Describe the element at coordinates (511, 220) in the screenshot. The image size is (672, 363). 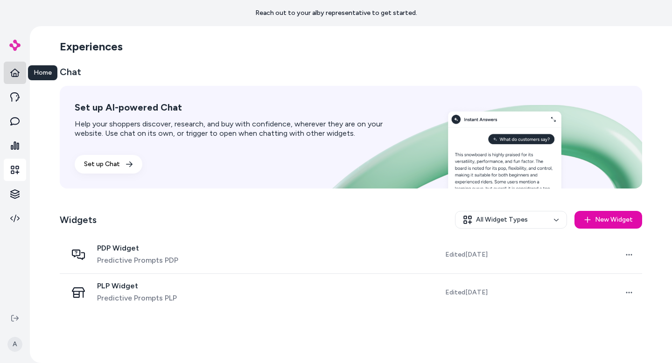
I see `button: All Widget Types` at that location.